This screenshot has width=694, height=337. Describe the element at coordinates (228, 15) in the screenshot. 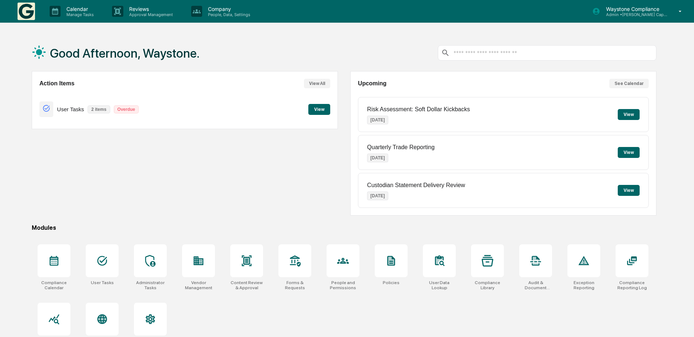

I see `p: People, Data, Settings` at that location.